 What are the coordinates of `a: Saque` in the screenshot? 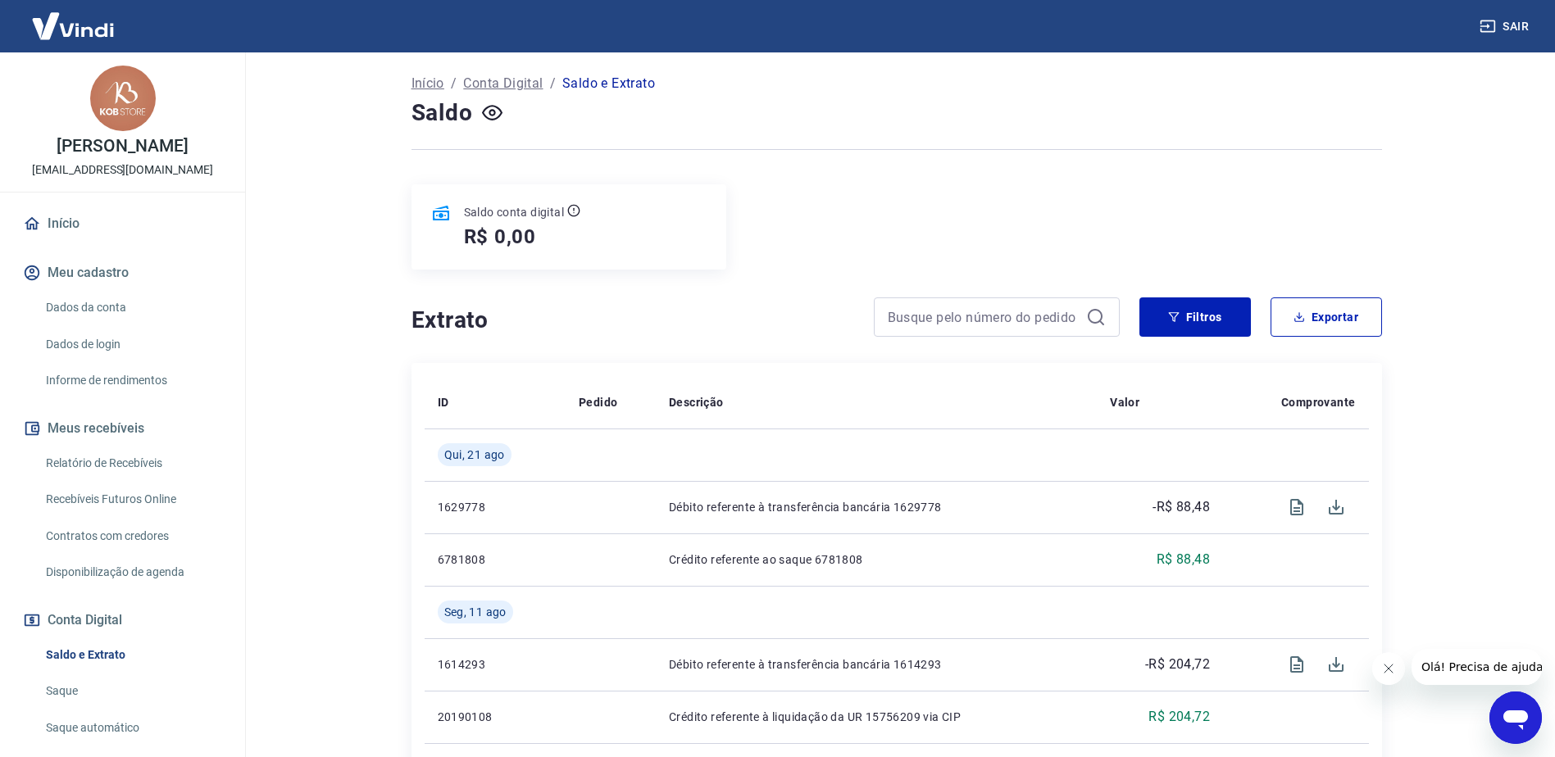 It's located at (132, 691).